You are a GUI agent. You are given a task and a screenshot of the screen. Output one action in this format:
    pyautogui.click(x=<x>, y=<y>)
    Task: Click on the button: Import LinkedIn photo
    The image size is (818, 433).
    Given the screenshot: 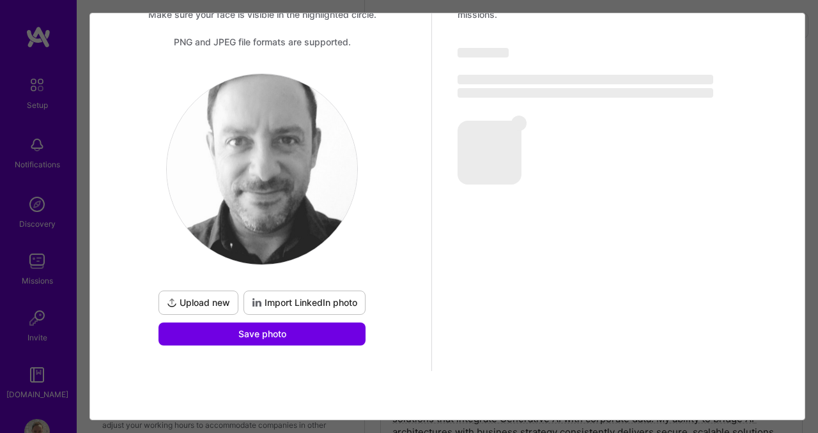 What is the action you would take?
    pyautogui.click(x=304, y=303)
    